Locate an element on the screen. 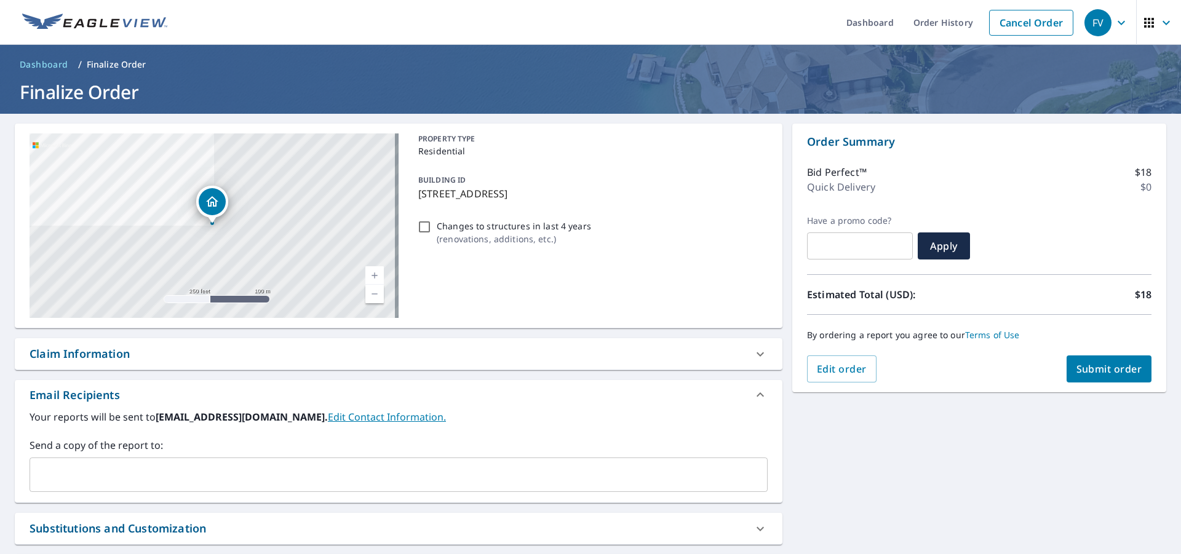  h1: Finalize Order is located at coordinates (591, 92).